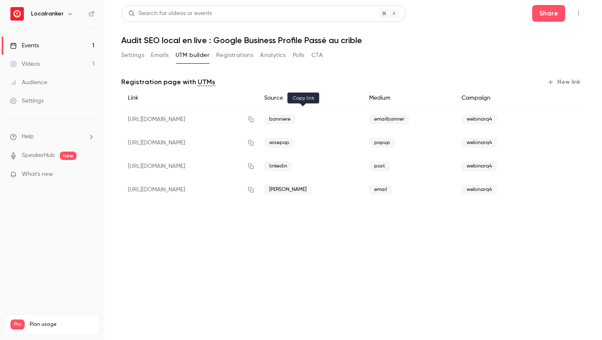 This screenshot has width=602, height=340. What do you see at coordinates (68, 156) in the screenshot?
I see `span: new` at bounding box center [68, 156].